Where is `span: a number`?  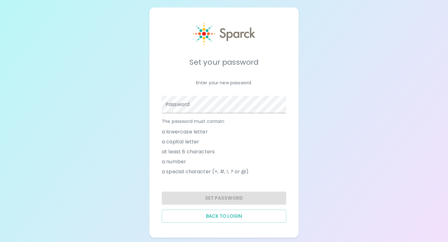
span: a number is located at coordinates (174, 162).